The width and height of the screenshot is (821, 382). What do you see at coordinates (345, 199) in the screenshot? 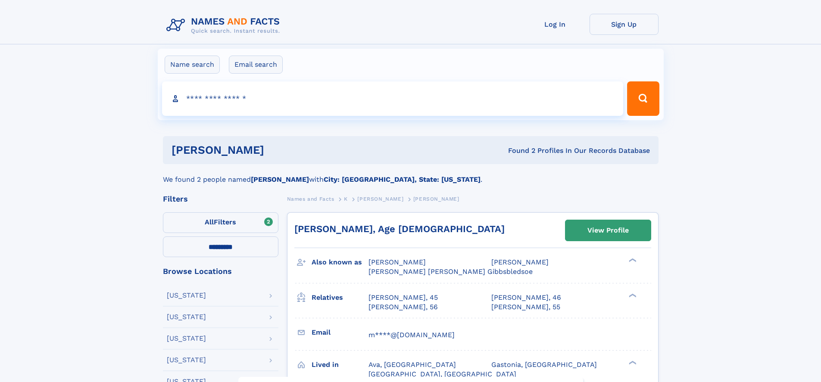
I see `a: K` at bounding box center [345, 199].